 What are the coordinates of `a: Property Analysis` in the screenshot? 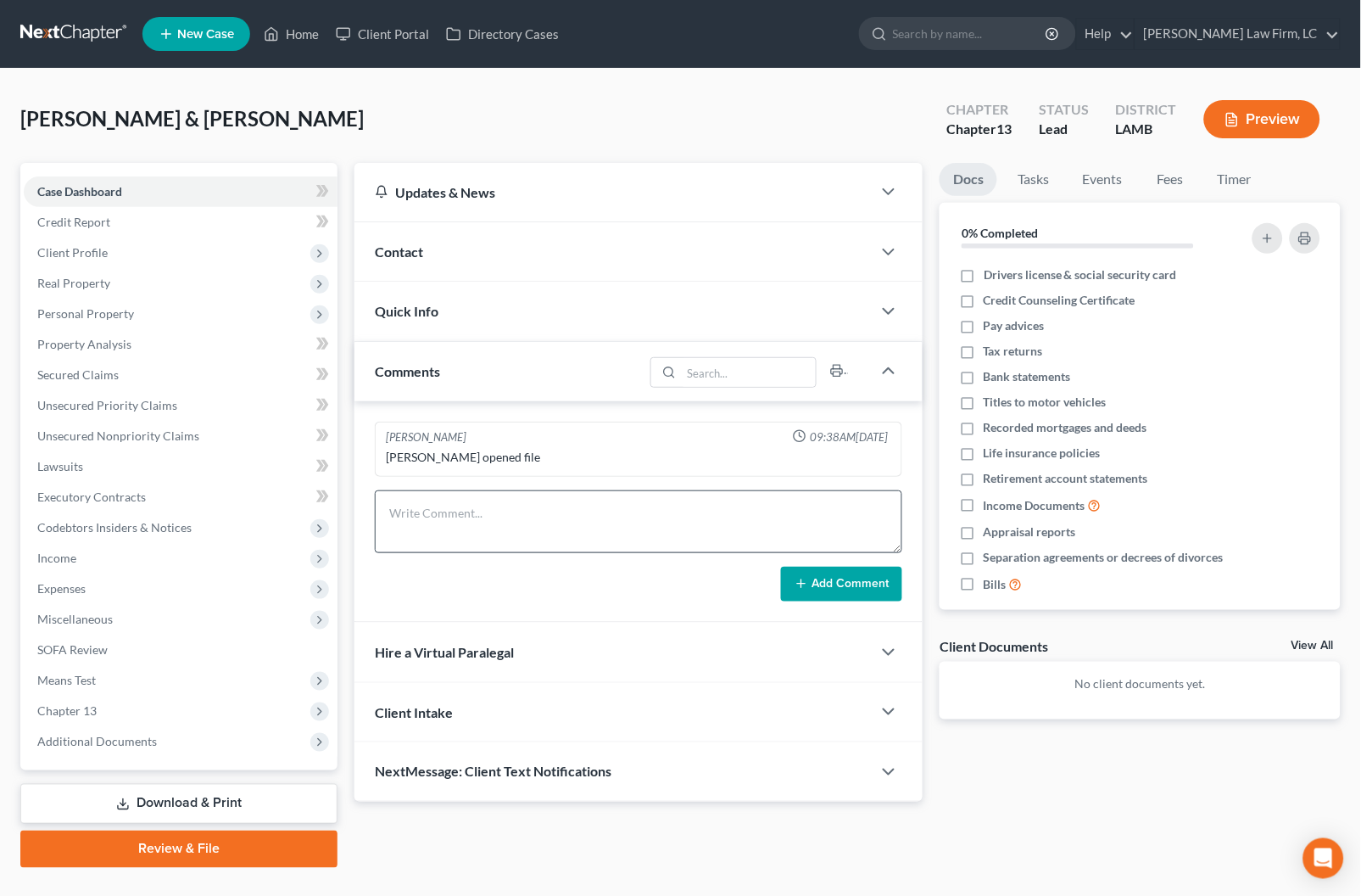 It's located at (181, 345).